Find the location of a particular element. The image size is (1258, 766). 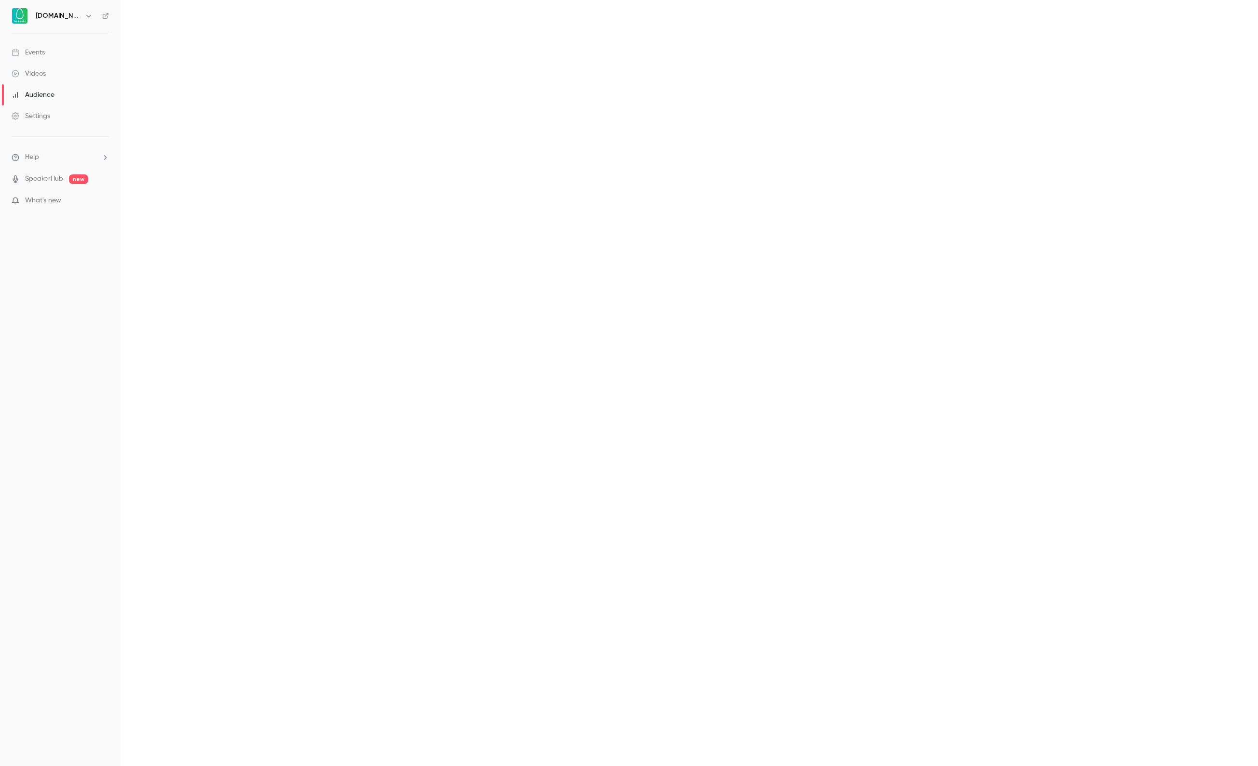

span: new is located at coordinates (79, 179).